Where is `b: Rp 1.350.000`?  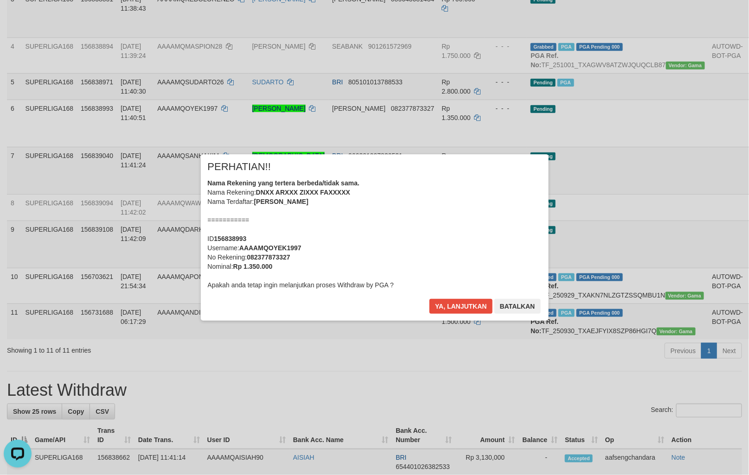 b: Rp 1.350.000 is located at coordinates (253, 267).